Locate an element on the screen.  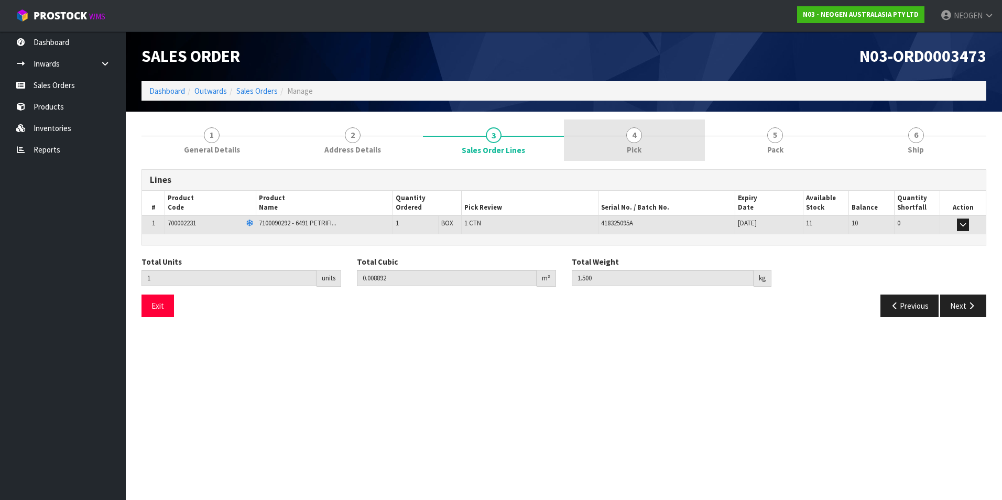
a: Outwards is located at coordinates (211, 91).